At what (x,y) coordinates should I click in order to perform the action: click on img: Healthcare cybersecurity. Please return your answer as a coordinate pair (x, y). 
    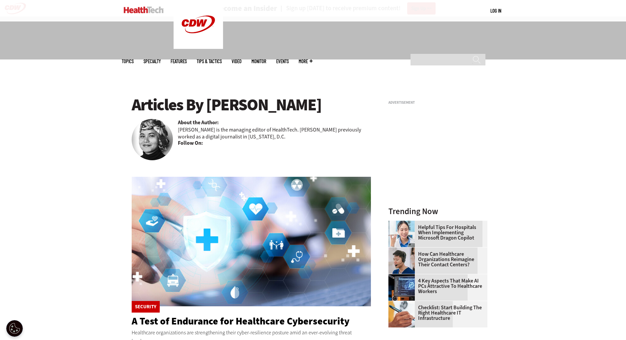
    Looking at the image, I should click on (252, 241).